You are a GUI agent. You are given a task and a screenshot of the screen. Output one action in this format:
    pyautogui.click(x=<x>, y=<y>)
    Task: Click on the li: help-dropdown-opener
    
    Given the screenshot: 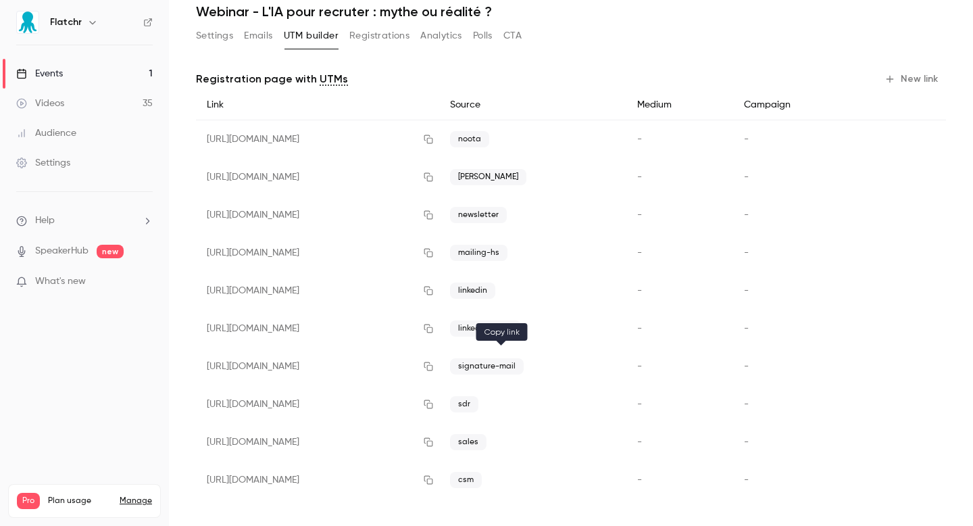 What is the action you would take?
    pyautogui.click(x=84, y=220)
    